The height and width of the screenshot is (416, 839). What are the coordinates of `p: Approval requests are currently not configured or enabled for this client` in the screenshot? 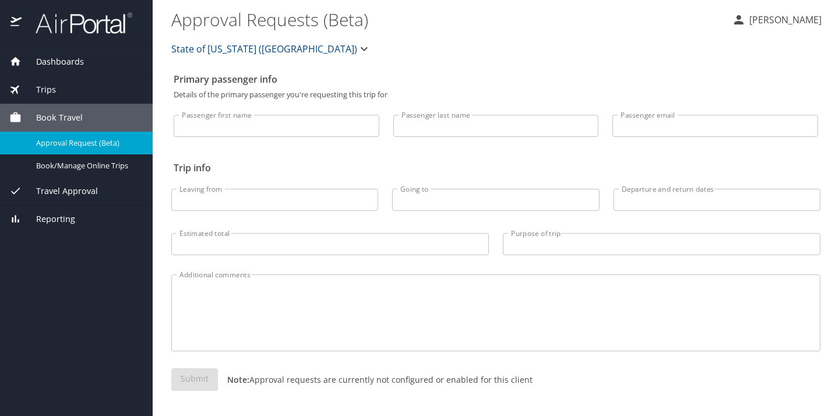 It's located at (375, 379).